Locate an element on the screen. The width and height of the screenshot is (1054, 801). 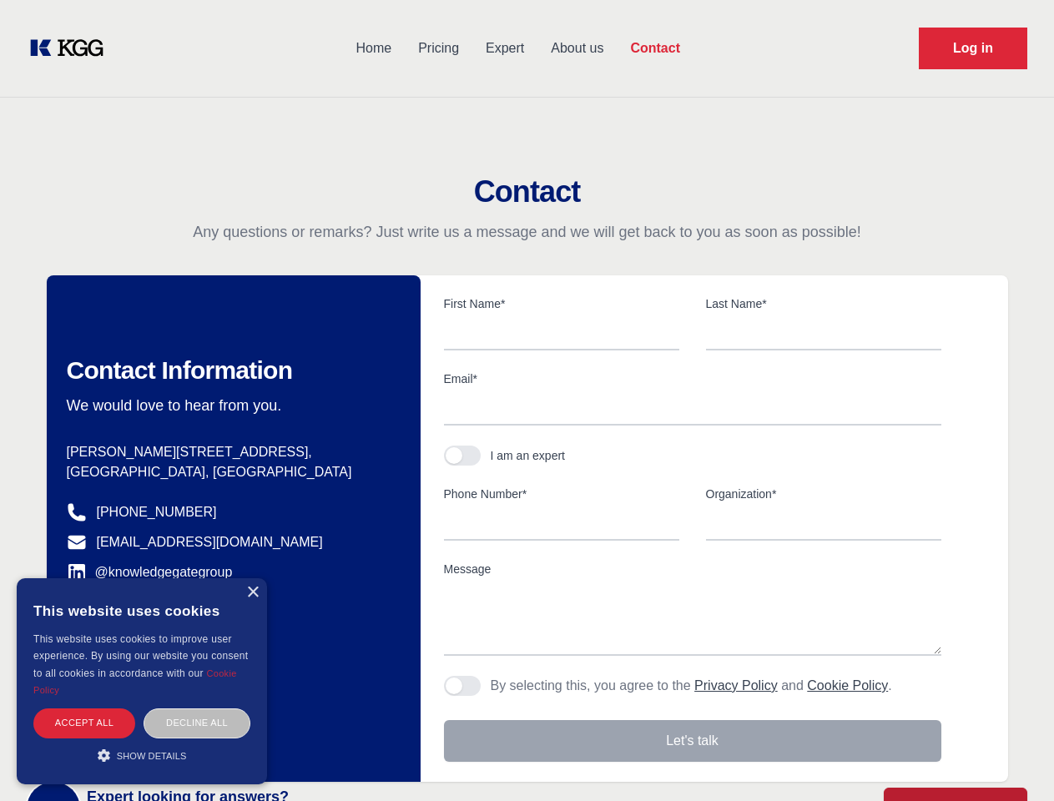
div: Accept all is located at coordinates (84, 723).